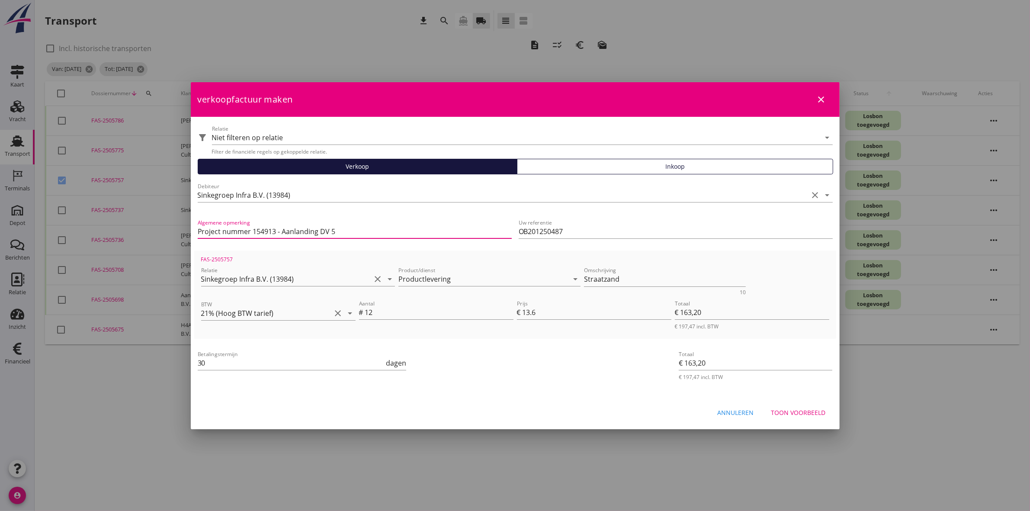 Image resolution: width=1030 pixels, height=511 pixels. What do you see at coordinates (736, 412) in the screenshot?
I see `div: Annuleren` at bounding box center [736, 412].